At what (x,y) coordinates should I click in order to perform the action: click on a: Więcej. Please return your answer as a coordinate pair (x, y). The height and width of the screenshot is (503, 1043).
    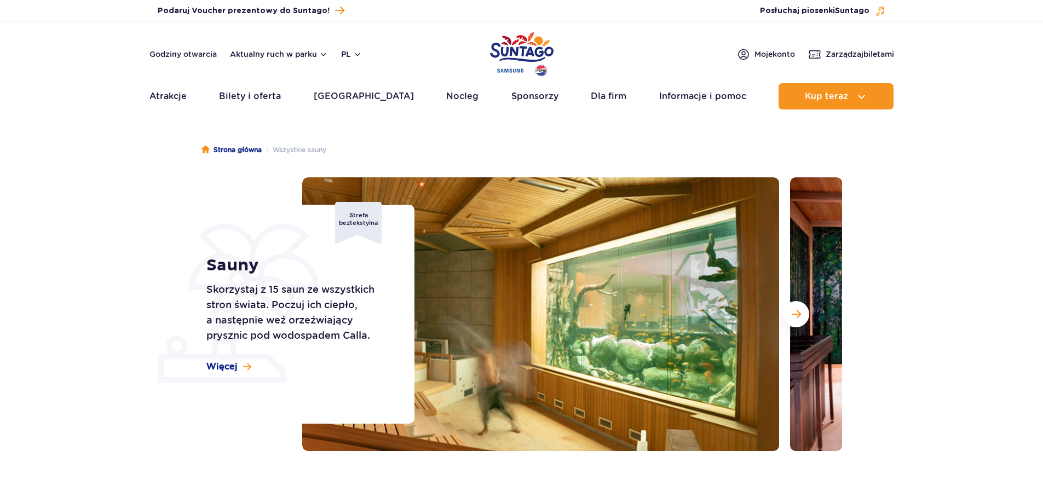
    Looking at the image, I should click on (229, 367).